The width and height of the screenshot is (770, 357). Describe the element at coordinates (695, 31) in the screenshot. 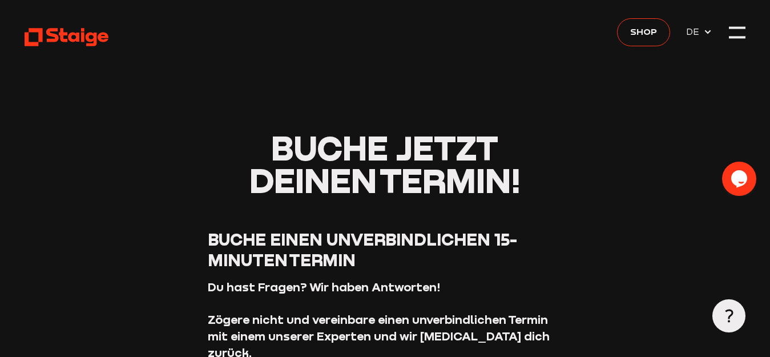

I see `span: DE` at that location.